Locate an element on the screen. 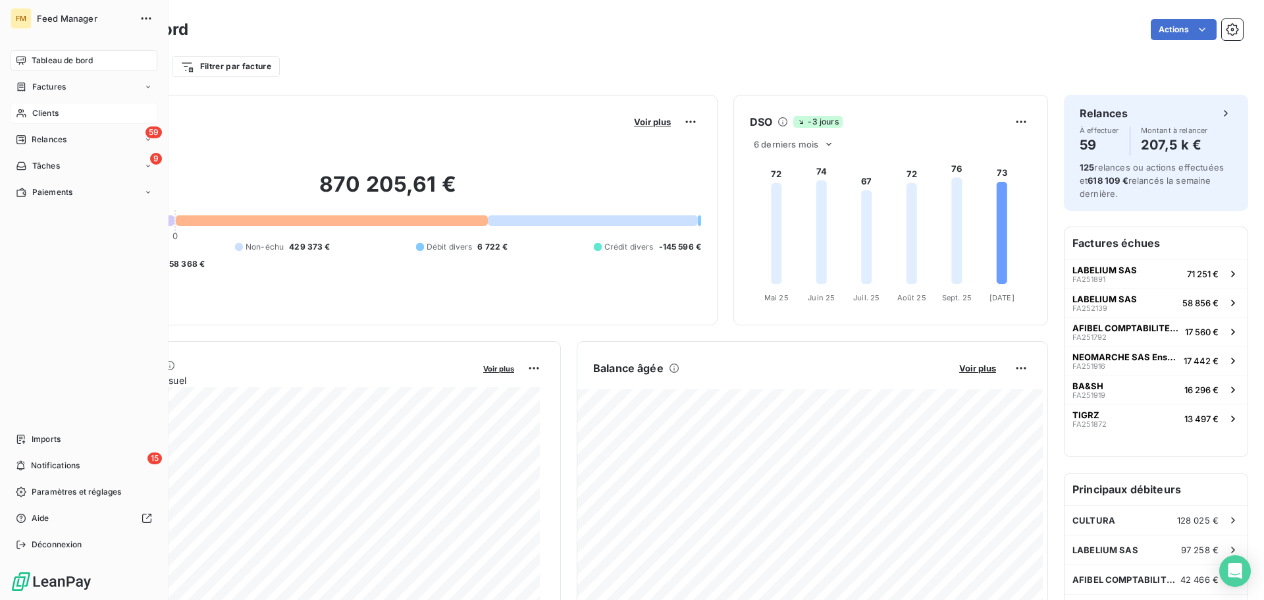  span: 15 is located at coordinates (155, 458).